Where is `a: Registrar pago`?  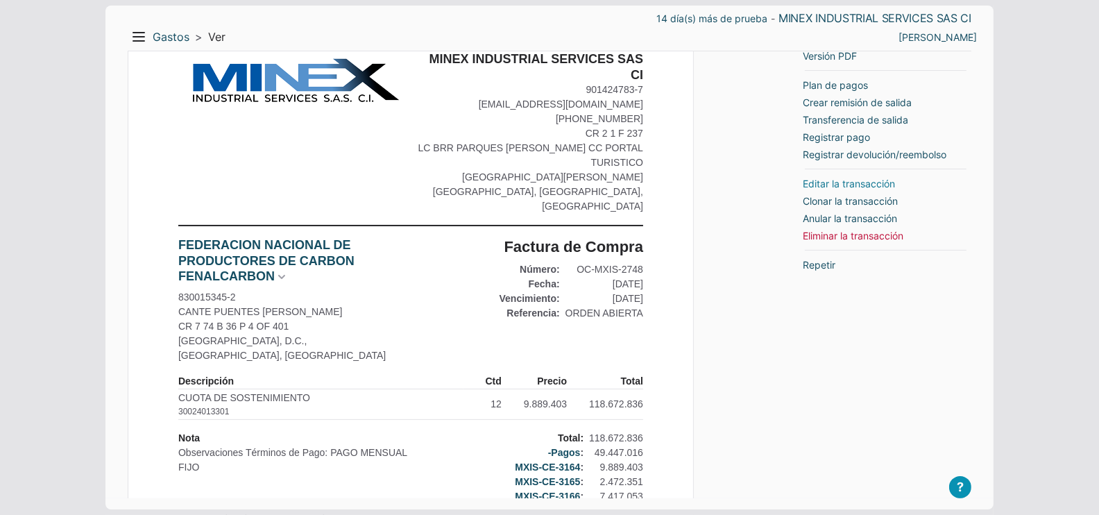
a: Registrar pago is located at coordinates (836, 137).